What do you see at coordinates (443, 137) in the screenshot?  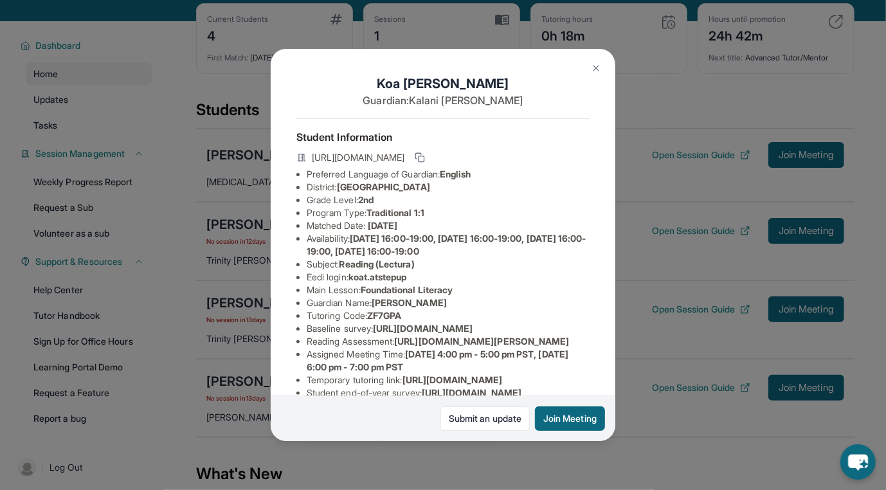 I see `h4: Student Information` at bounding box center [443, 137].